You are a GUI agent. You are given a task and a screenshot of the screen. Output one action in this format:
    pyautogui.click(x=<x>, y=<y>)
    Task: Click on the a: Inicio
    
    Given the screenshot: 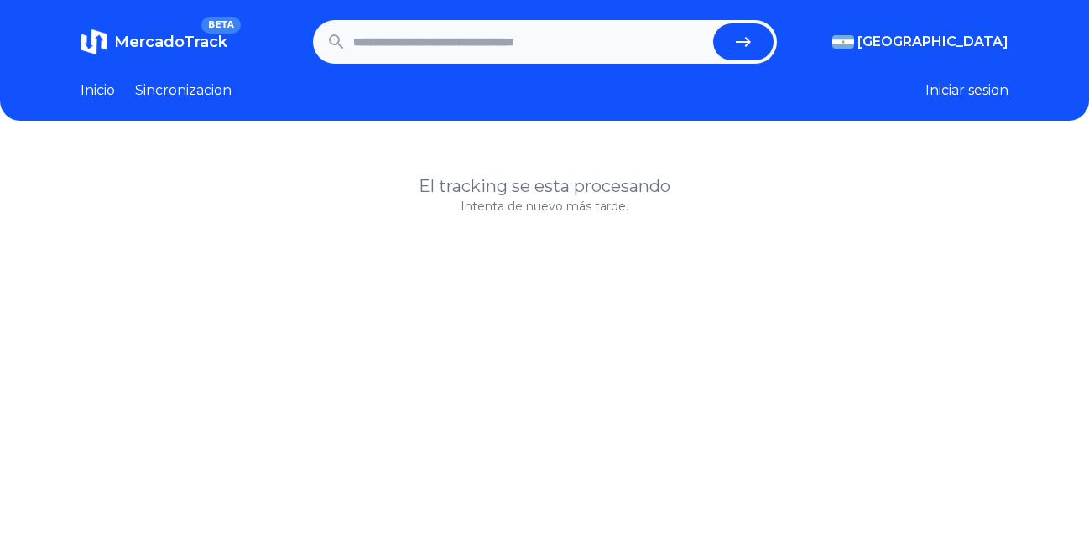 What is the action you would take?
    pyautogui.click(x=97, y=91)
    